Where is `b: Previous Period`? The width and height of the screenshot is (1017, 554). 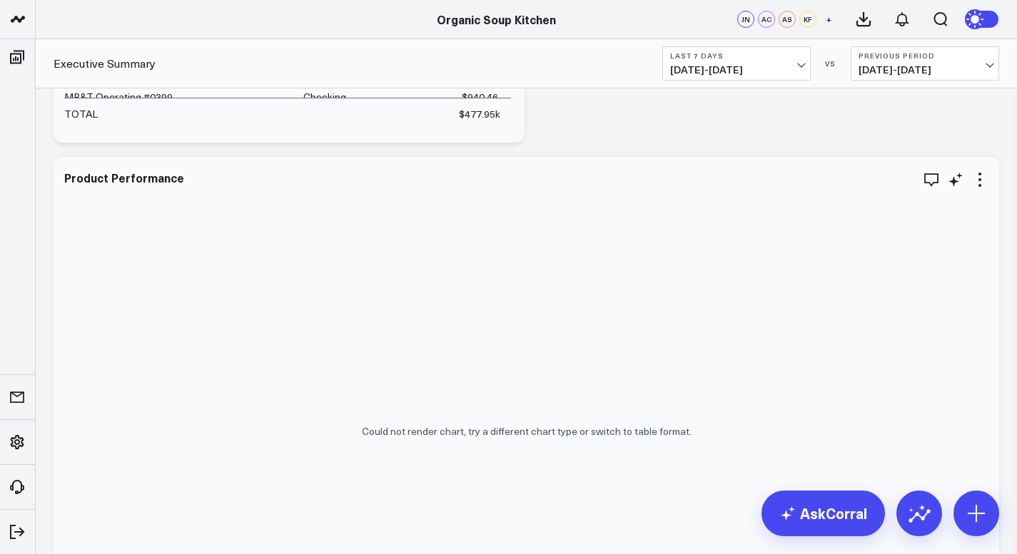
b: Previous Period is located at coordinates (925, 56).